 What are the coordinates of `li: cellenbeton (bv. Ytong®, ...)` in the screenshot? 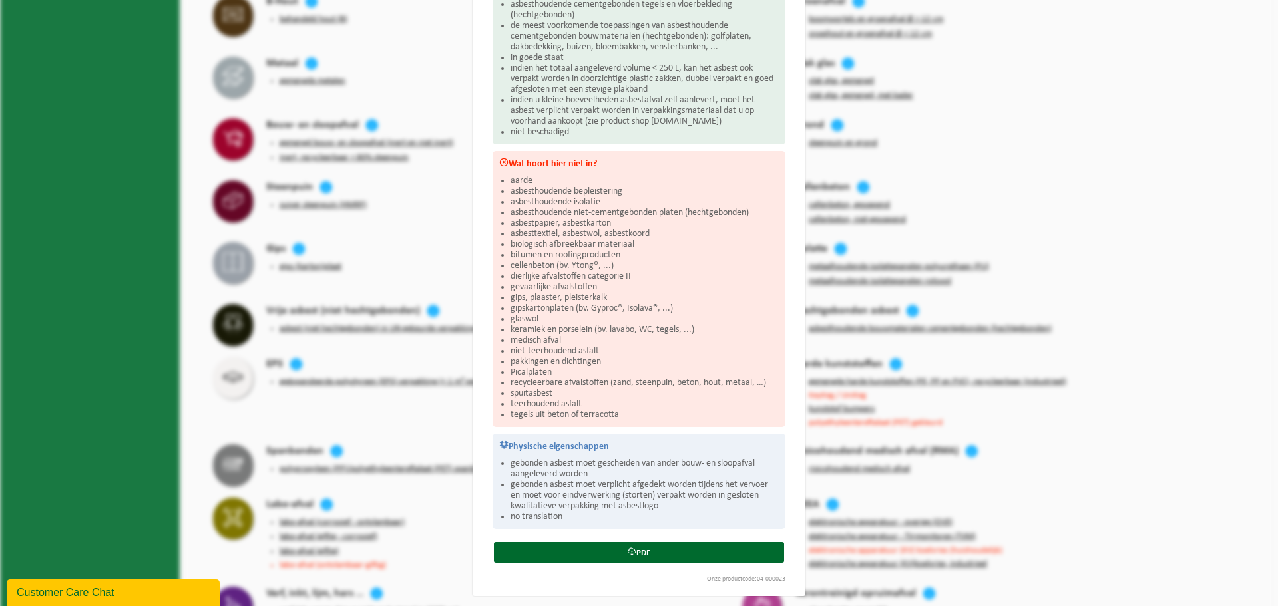 It's located at (644, 266).